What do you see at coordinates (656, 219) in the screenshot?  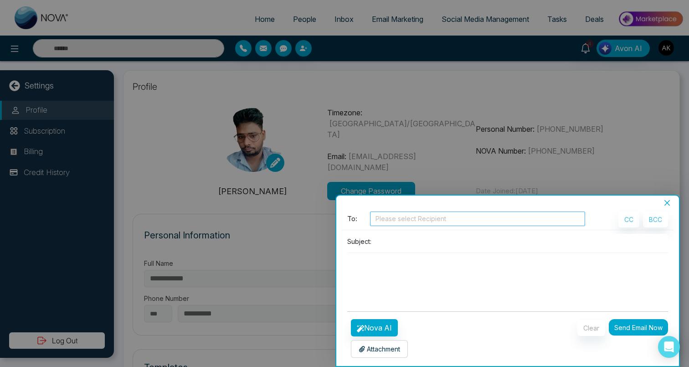 I see `button: BCC` at bounding box center [656, 219].